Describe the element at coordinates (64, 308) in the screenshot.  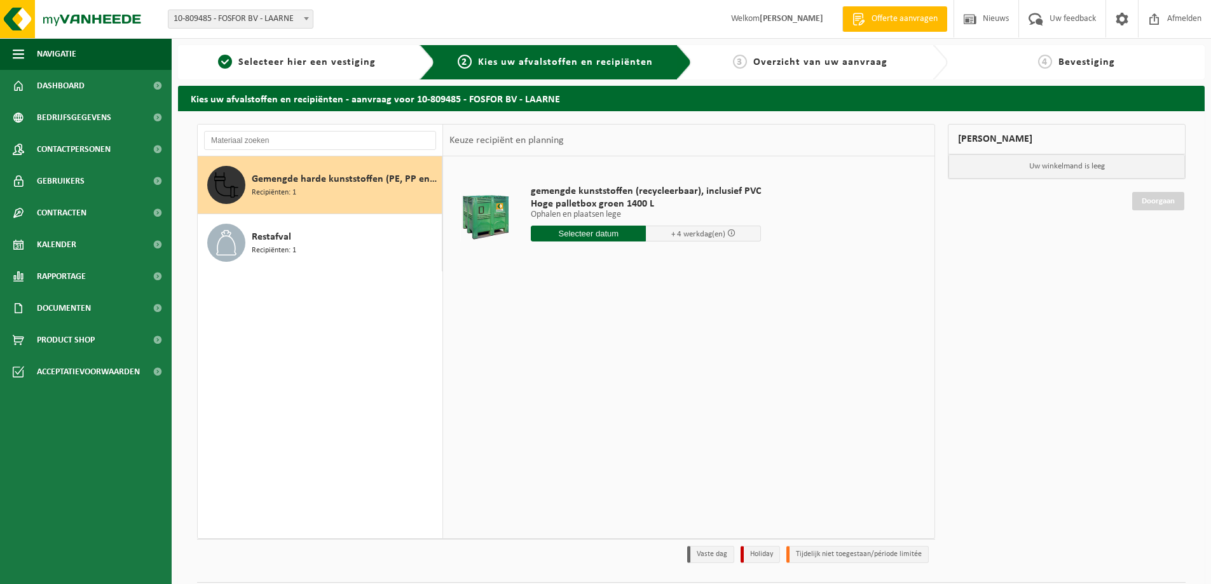
I see `span: Documenten` at that location.